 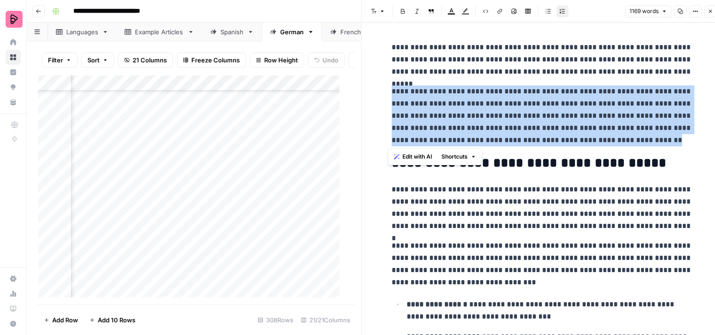 I want to click on div: French, so click(x=350, y=32).